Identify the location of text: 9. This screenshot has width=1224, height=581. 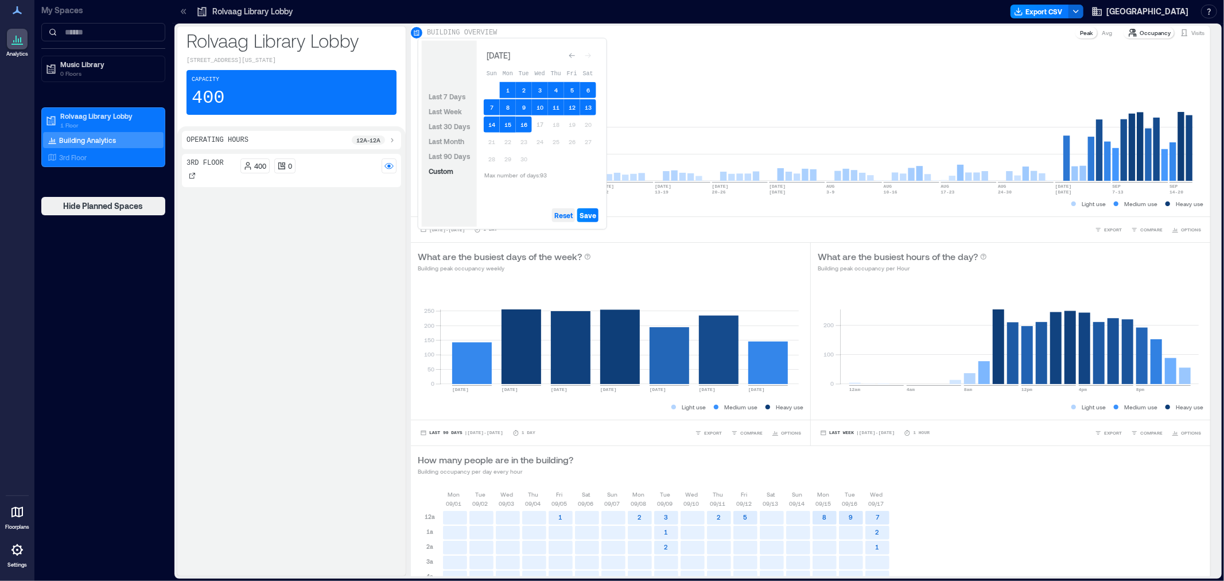
(851, 516).